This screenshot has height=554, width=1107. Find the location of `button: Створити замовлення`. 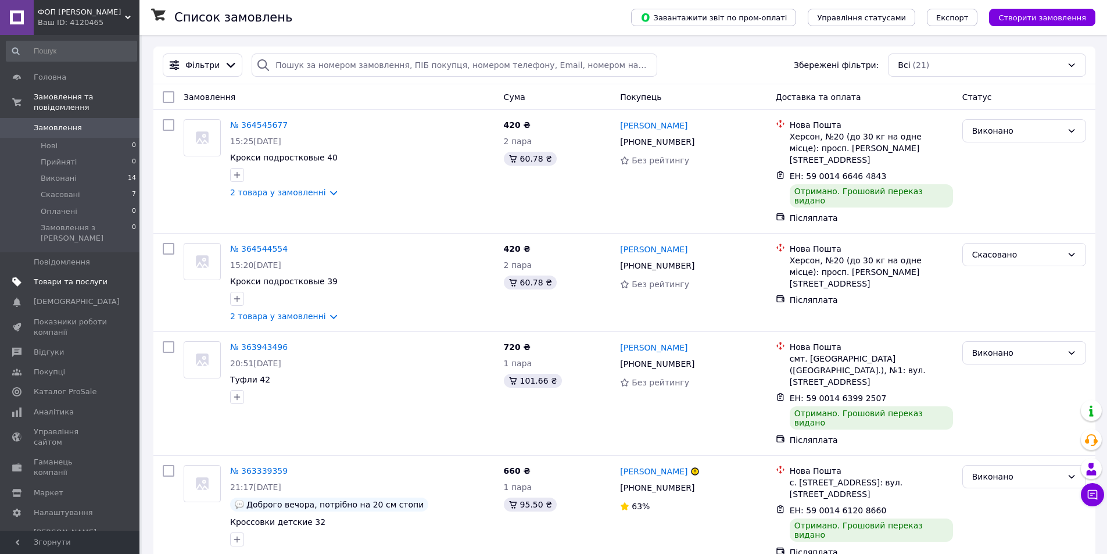

button: Створити замовлення is located at coordinates (1042, 17).